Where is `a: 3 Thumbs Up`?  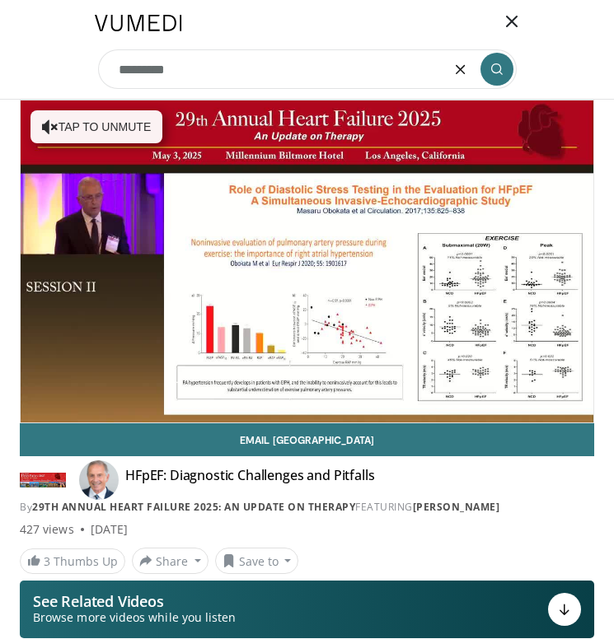 a: 3 Thumbs Up is located at coordinates (72, 561).